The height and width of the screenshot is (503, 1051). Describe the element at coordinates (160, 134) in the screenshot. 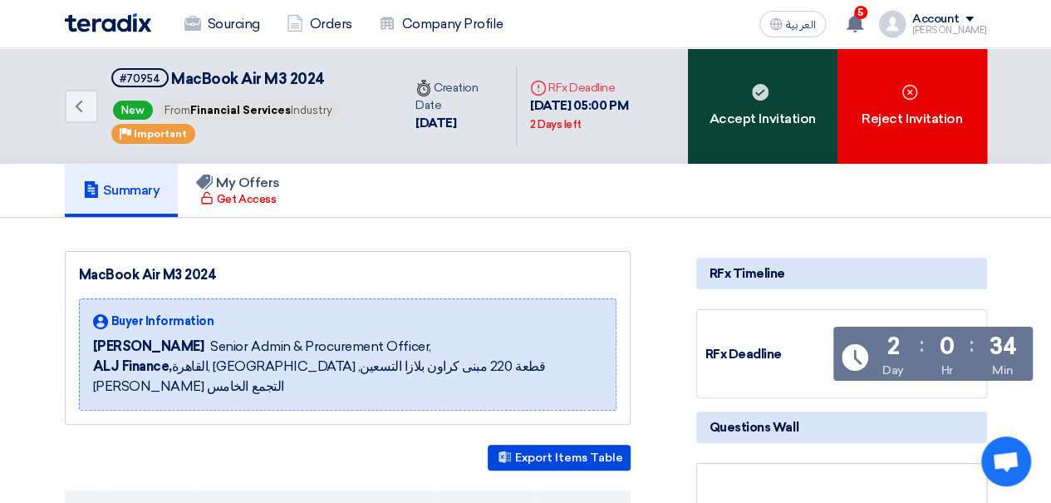

I see `span: Important` at that location.